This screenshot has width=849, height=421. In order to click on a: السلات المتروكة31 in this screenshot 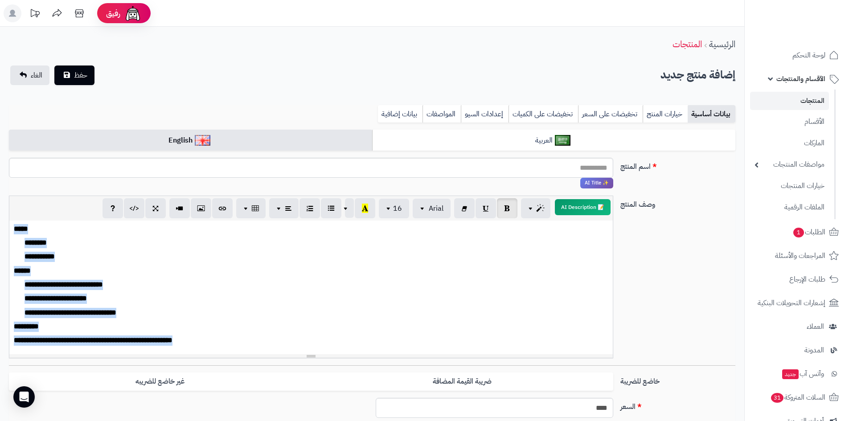, I will do `click(796, 397)`.